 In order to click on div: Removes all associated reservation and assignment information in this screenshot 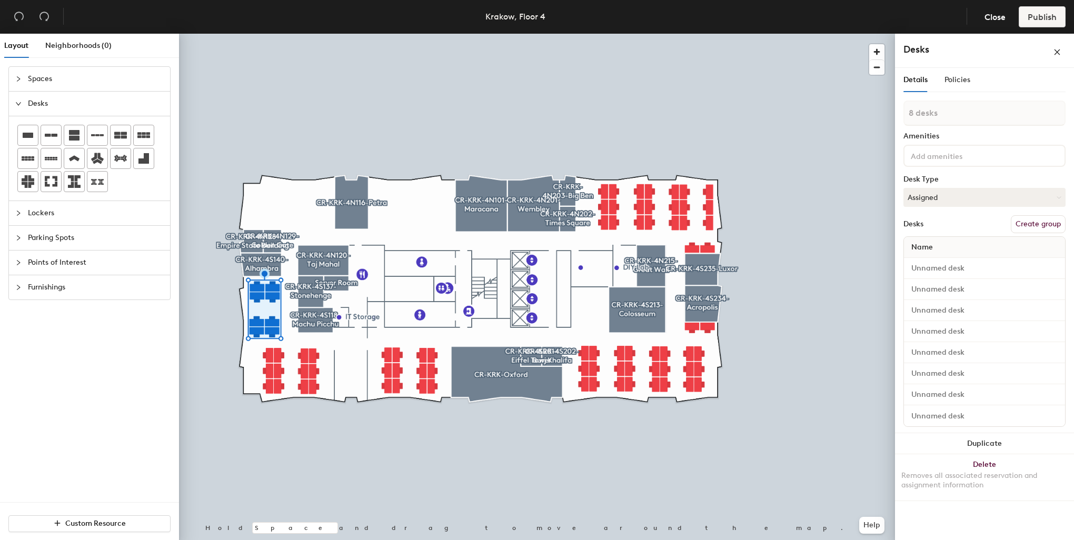, I will do `click(985, 481)`.